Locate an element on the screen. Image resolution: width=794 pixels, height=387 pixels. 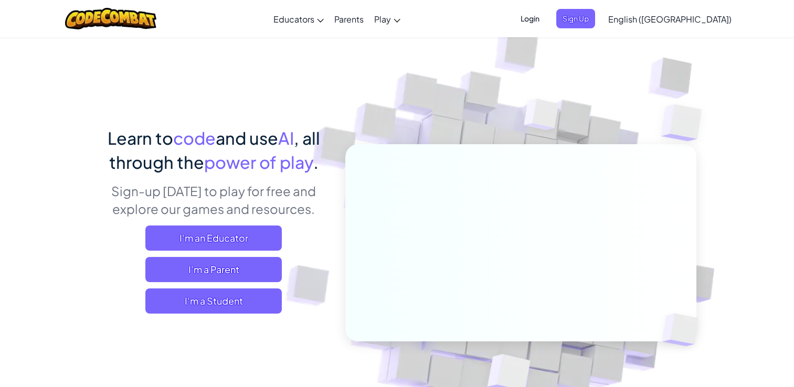
button: Sign Up is located at coordinates (576, 18).